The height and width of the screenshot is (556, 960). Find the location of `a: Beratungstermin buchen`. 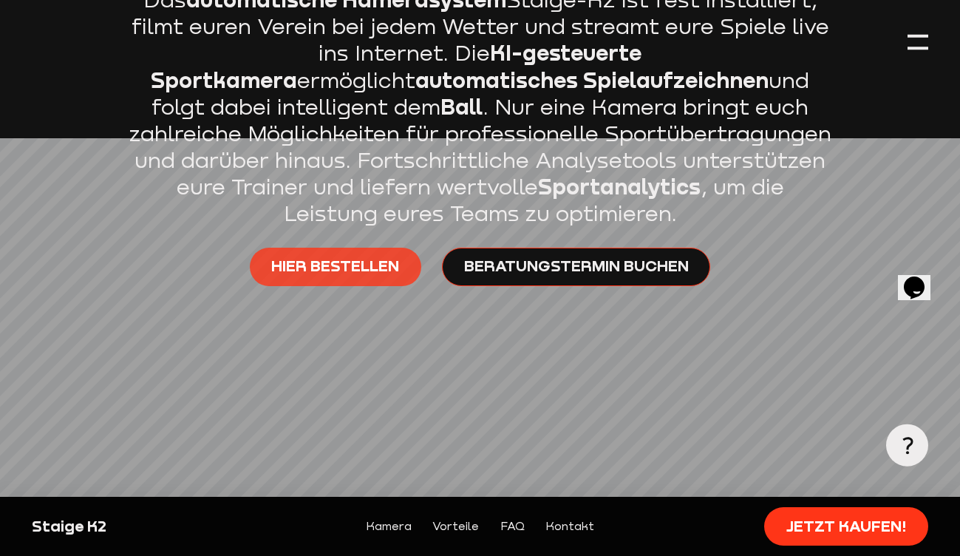

a: Beratungstermin buchen is located at coordinates (575, 267).